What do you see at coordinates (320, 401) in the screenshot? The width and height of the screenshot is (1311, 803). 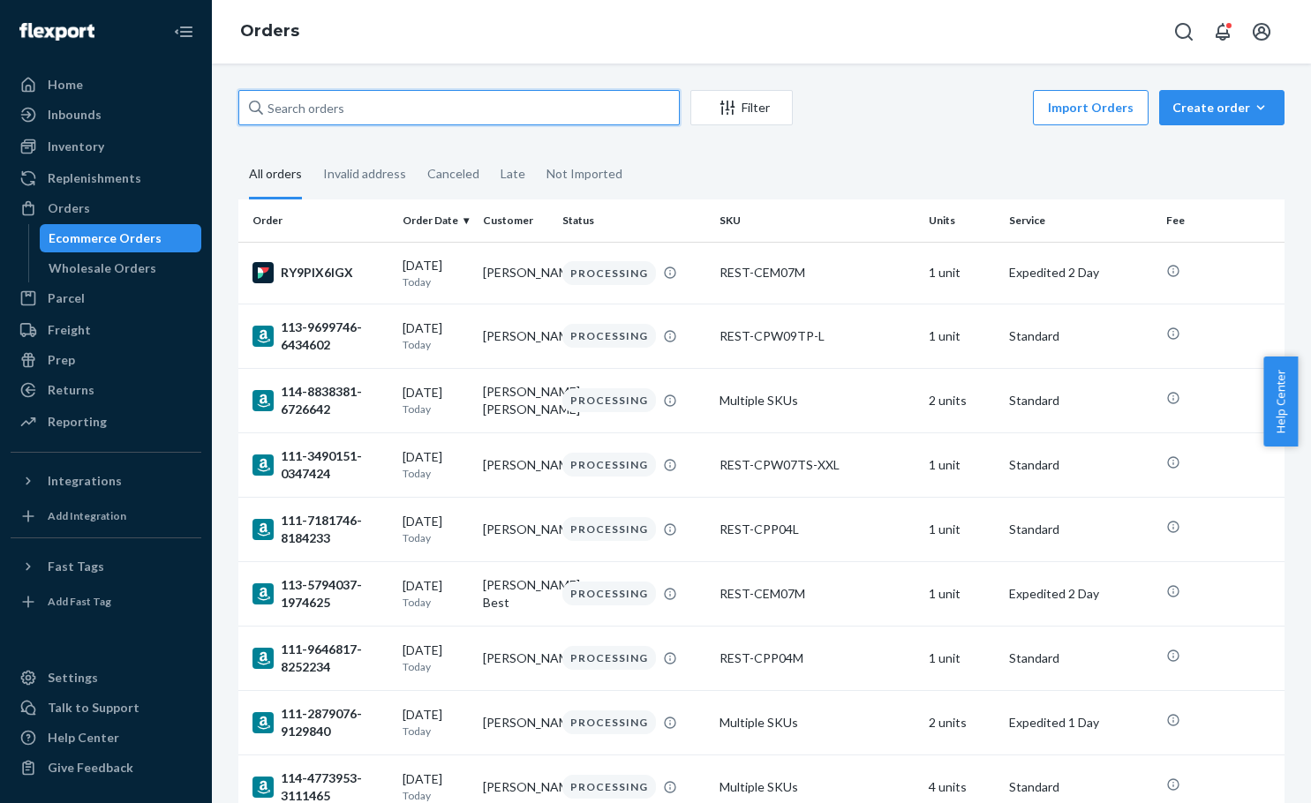 I see `div: 114-8838381-6726642` at bounding box center [320, 401].